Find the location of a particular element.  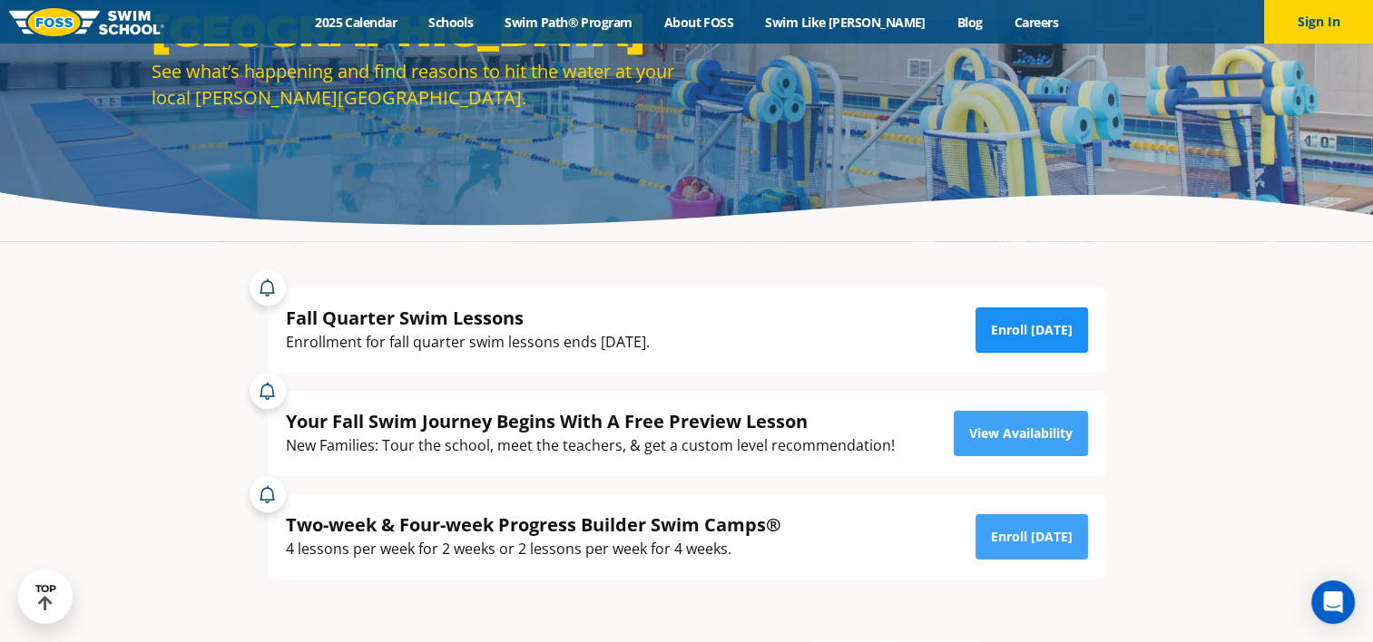

a: View Availability is located at coordinates (1021, 434).